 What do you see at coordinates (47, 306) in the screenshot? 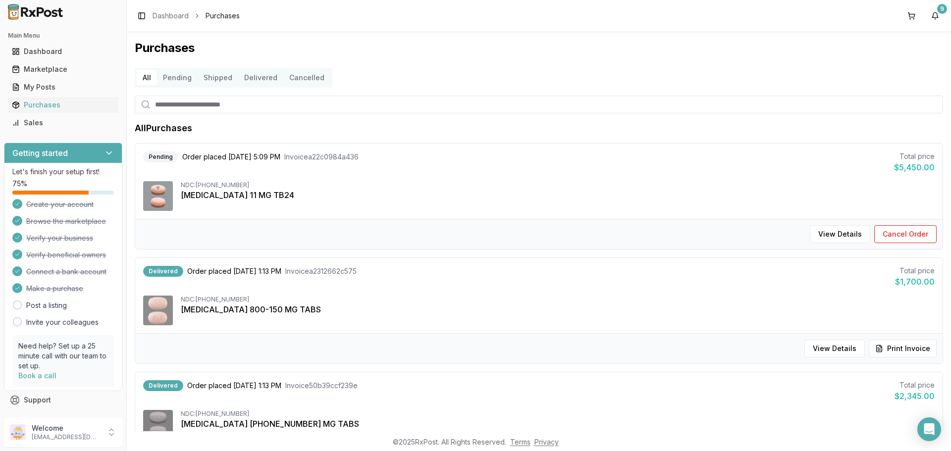
I see `a: Post a listing` at bounding box center [47, 306].